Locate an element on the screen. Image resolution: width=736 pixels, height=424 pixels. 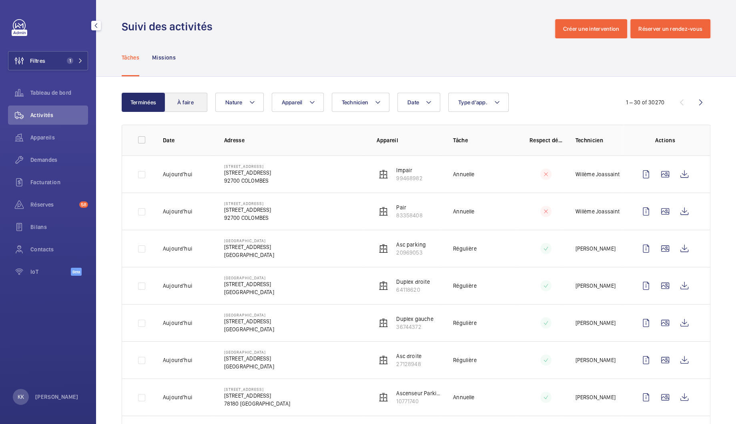
p: Actions is located at coordinates (665, 140).